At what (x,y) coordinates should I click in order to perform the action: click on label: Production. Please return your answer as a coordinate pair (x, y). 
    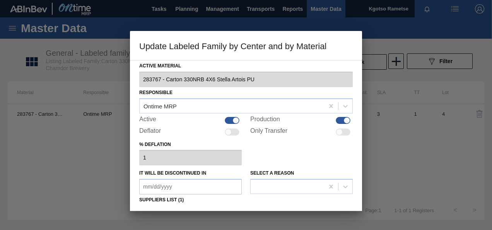
    Looking at the image, I should click on (265, 120).